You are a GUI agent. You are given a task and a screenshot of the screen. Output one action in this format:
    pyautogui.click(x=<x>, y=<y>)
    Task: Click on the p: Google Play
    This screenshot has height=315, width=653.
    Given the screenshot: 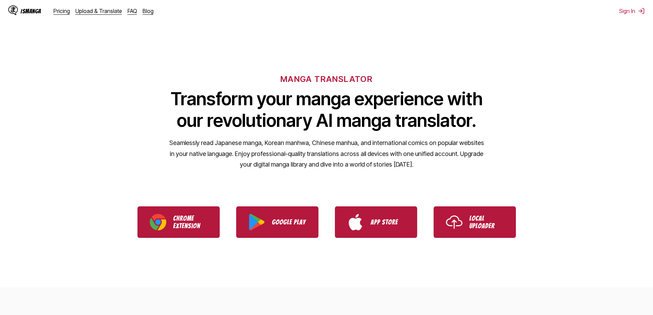 What is the action you would take?
    pyautogui.click(x=289, y=222)
    